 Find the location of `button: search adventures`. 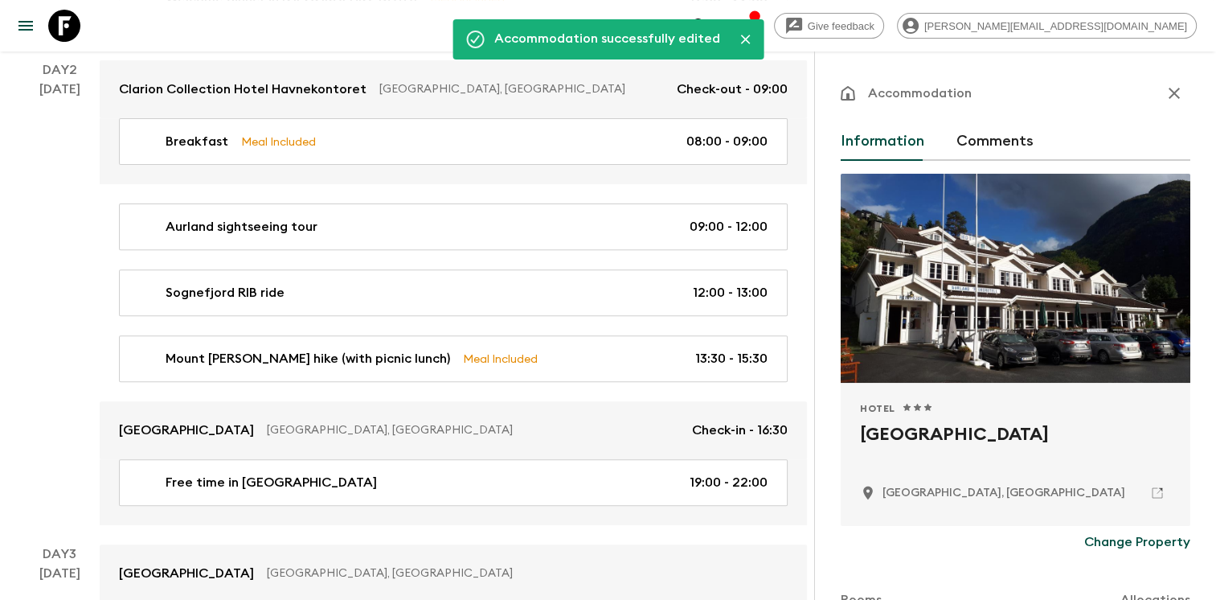

button: search adventures is located at coordinates (700, 26).